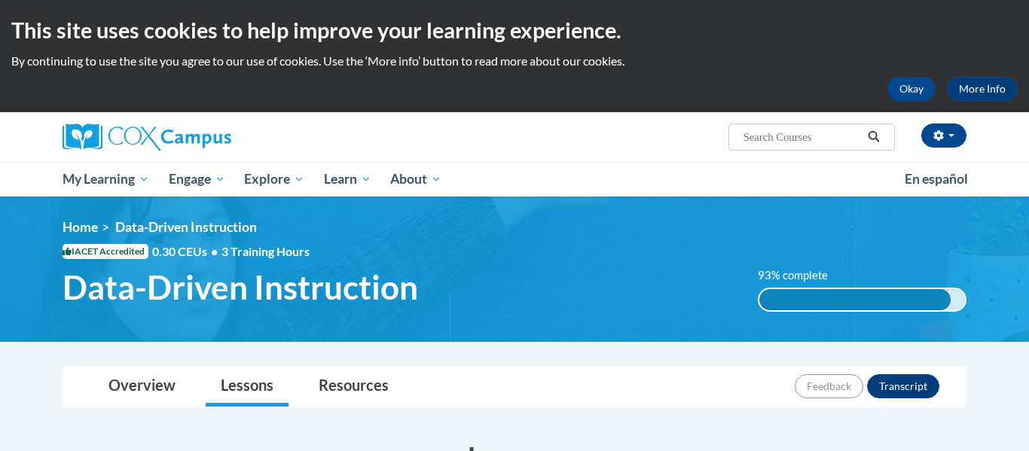 The height and width of the screenshot is (451, 1029). I want to click on a: About, so click(417, 179).